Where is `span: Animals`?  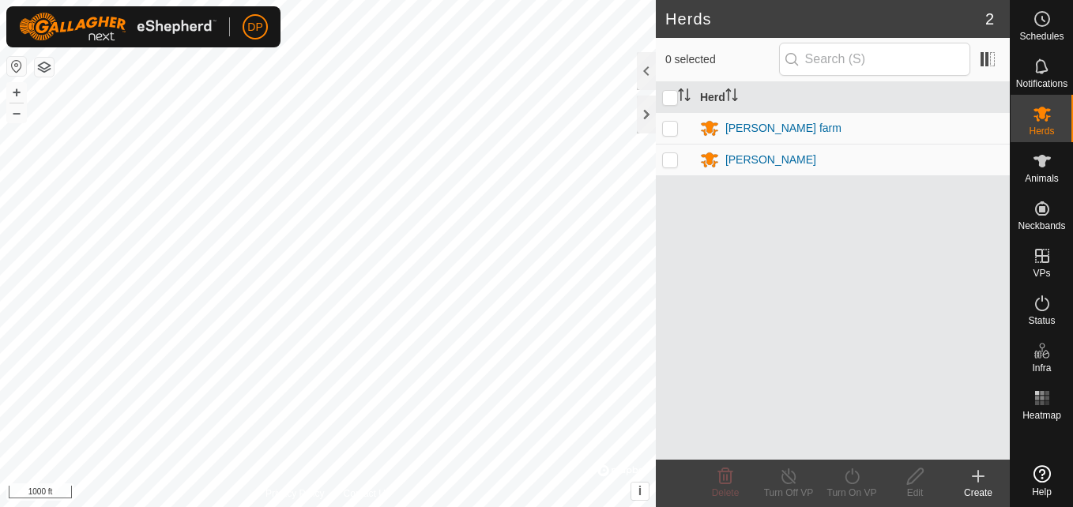
span: Animals is located at coordinates (1041, 179).